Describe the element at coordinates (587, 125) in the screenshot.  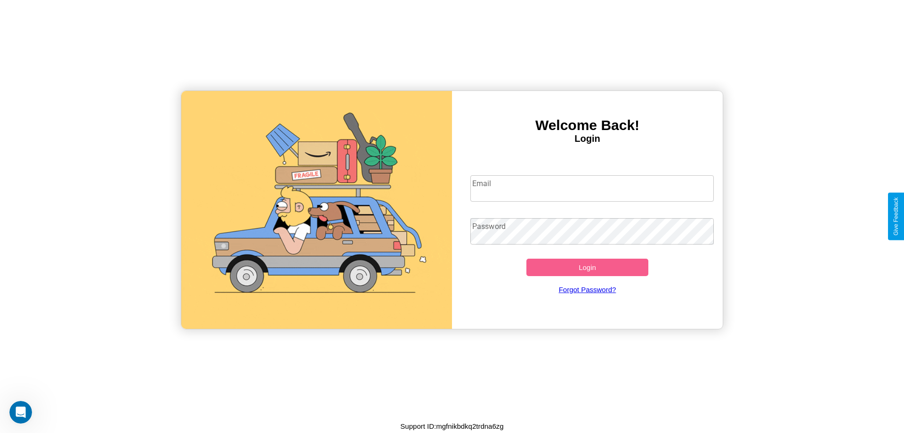
I see `h3: Welcome Back!` at that location.